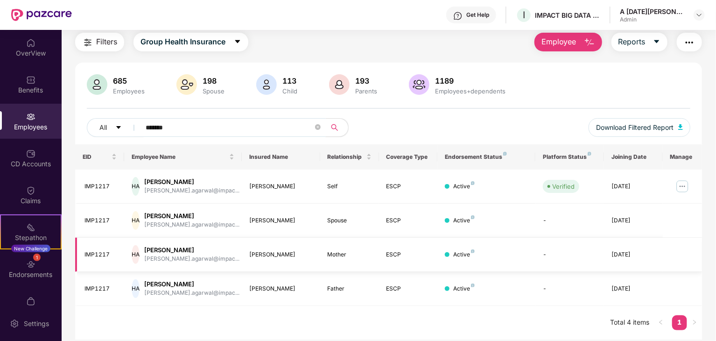 Image resolution: width=716 pixels, height=341 pixels. I want to click on div: Mother, so click(350, 254).